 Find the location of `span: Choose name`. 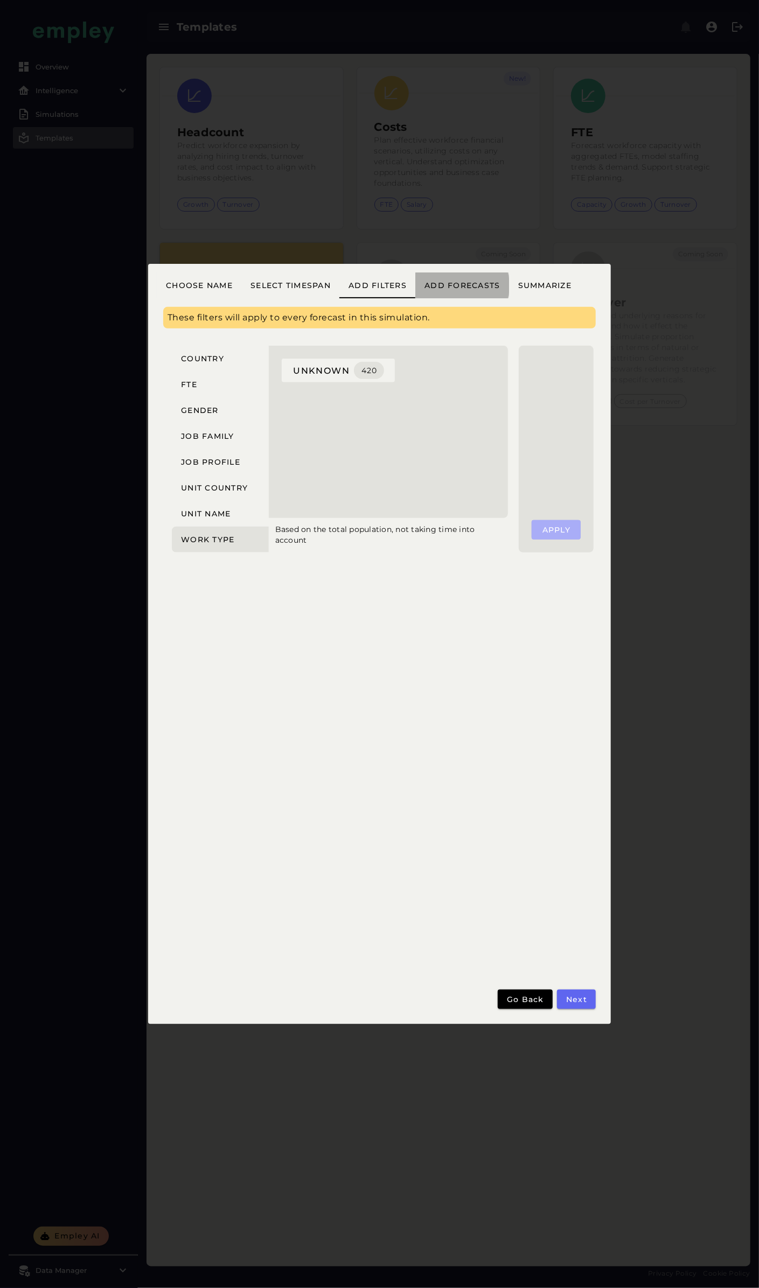

span: Choose name is located at coordinates (199, 285).